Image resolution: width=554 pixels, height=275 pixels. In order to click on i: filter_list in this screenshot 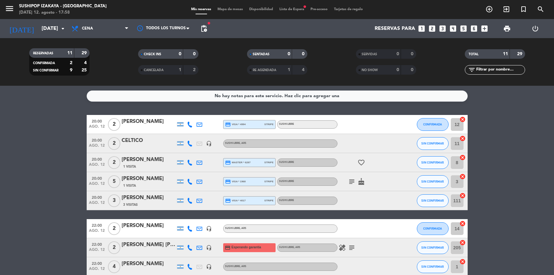, I will do `click(472, 70)`.